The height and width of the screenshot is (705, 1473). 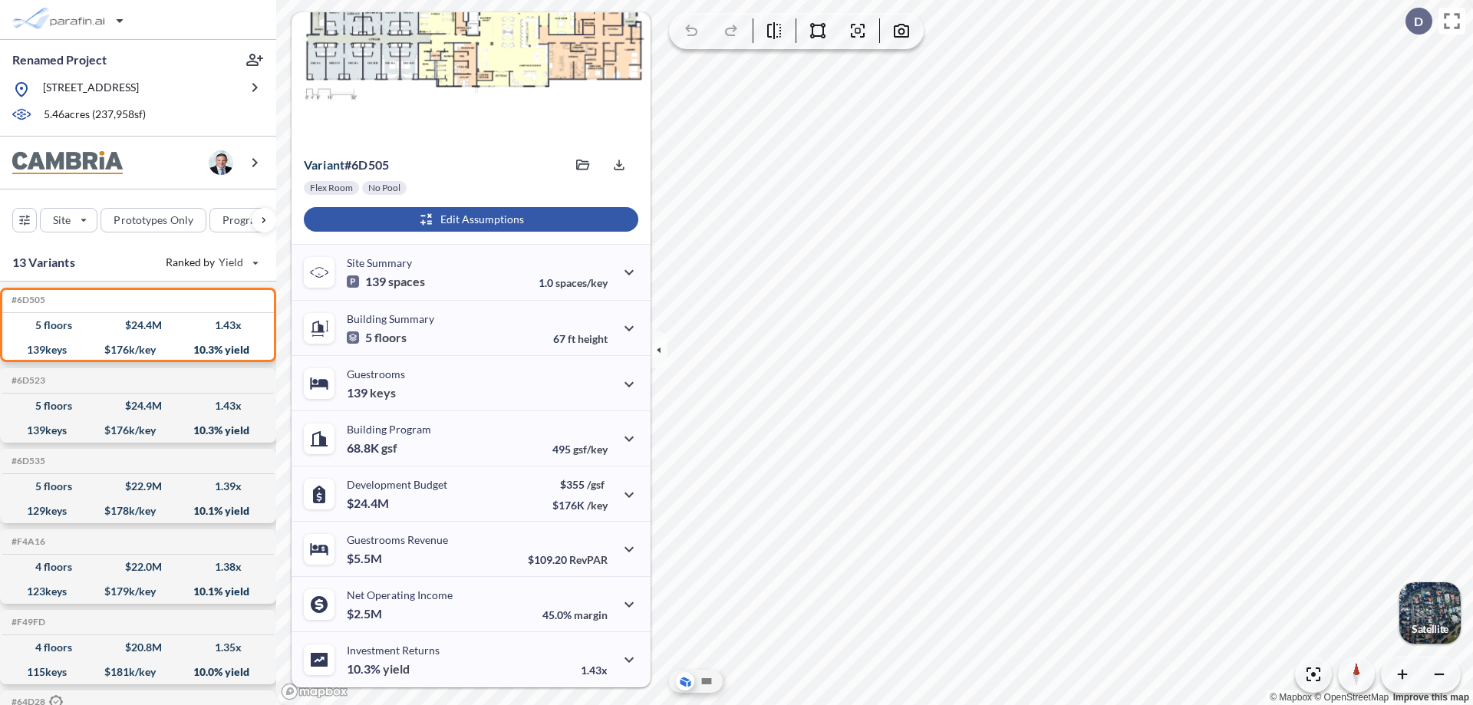 What do you see at coordinates (580, 449) in the screenshot?
I see `p: 495` at bounding box center [580, 449].